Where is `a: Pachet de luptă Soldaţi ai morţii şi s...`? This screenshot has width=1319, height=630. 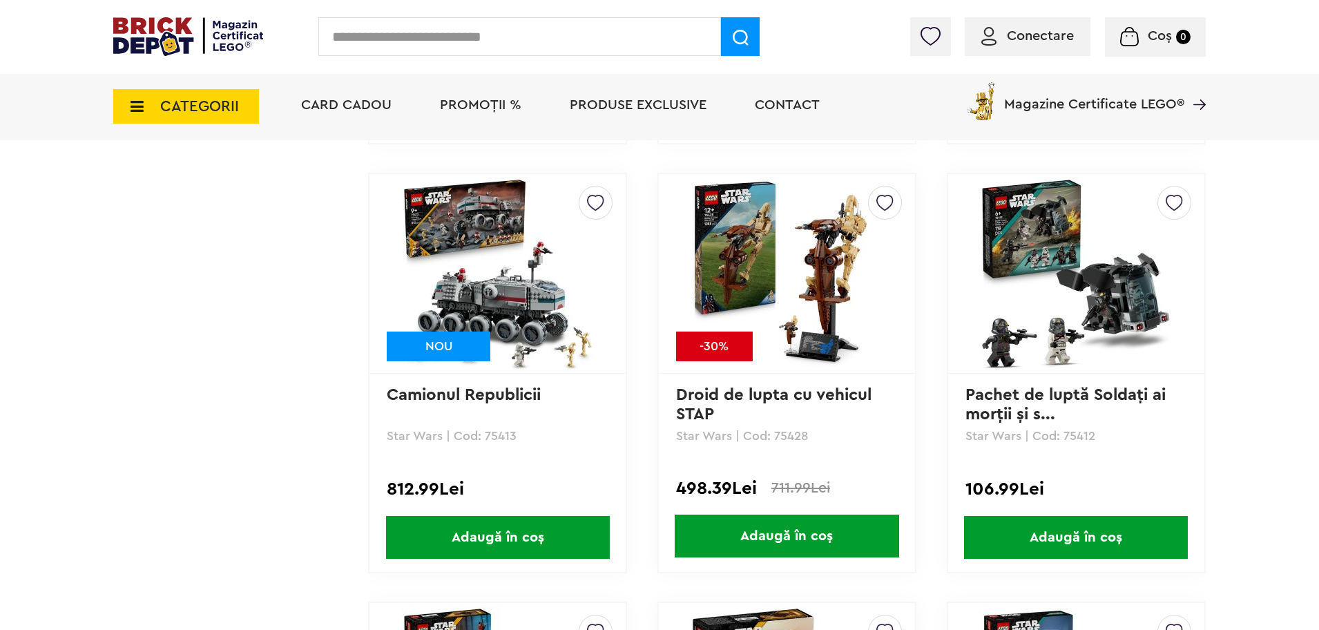
a: Pachet de luptă Soldaţi ai morţii şi s... is located at coordinates (1068, 405).